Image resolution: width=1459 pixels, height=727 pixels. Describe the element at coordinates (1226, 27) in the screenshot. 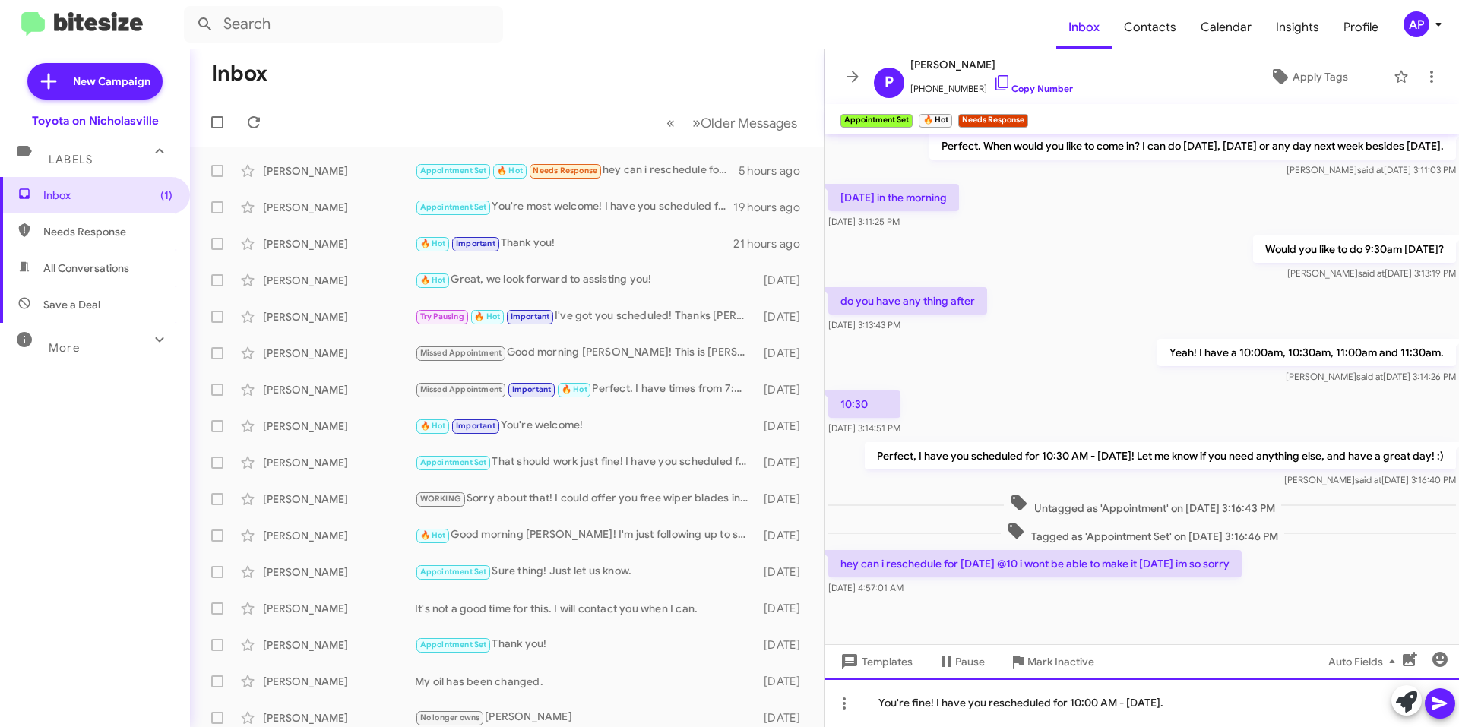

I see `a: Calendar` at that location.